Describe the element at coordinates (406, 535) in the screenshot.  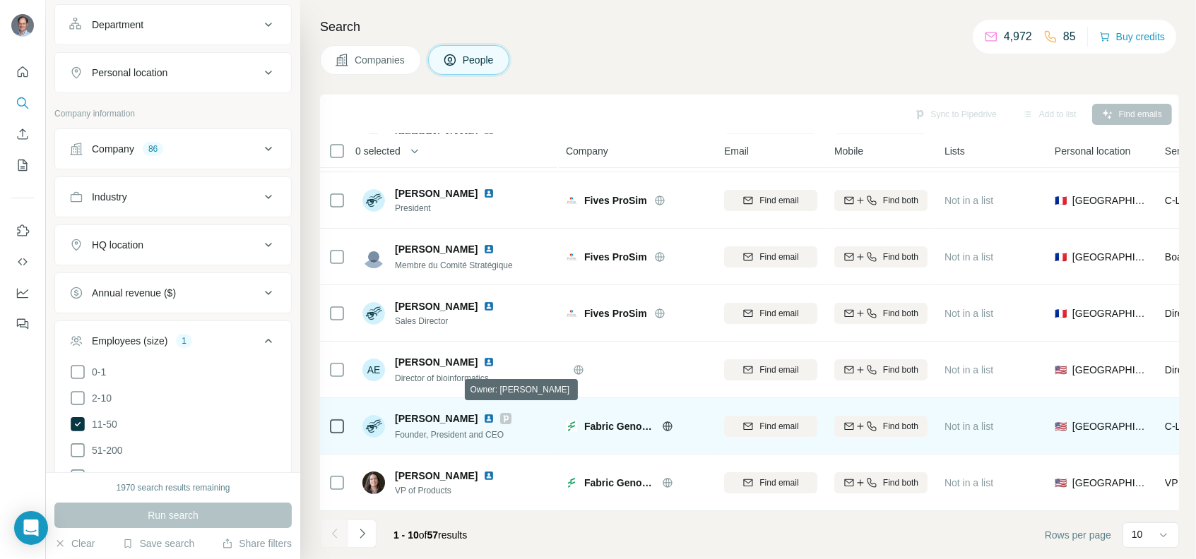
I see `span: 1 - 10` at that location.